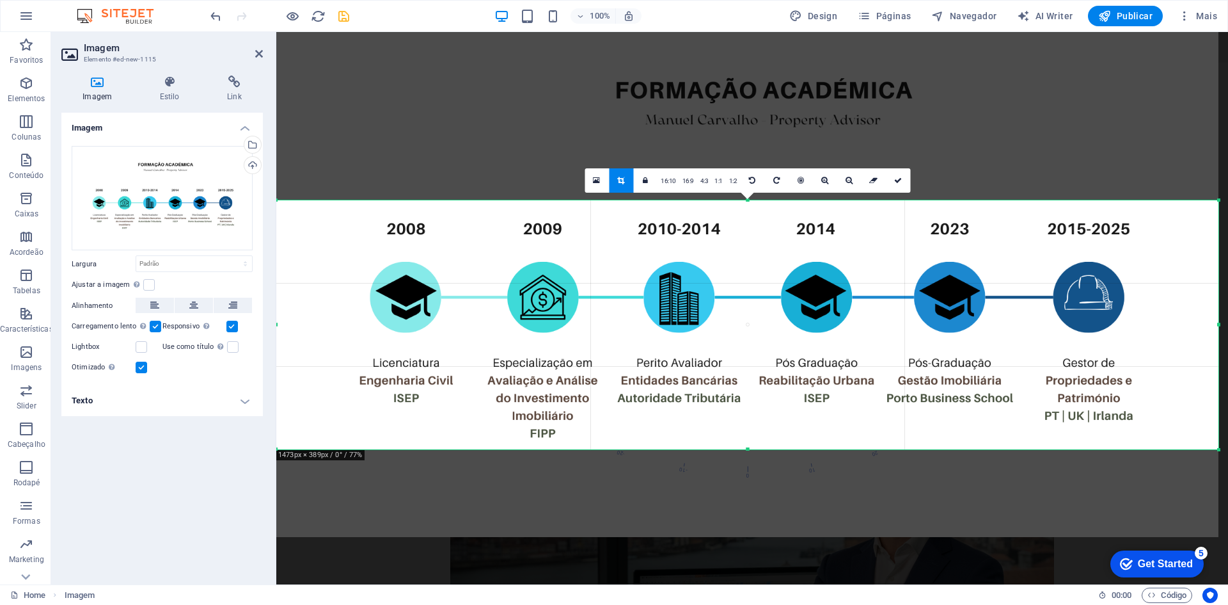 This screenshot has width=1228, height=605. What do you see at coordinates (27, 214) in the screenshot?
I see `p: Caixas` at bounding box center [27, 214].